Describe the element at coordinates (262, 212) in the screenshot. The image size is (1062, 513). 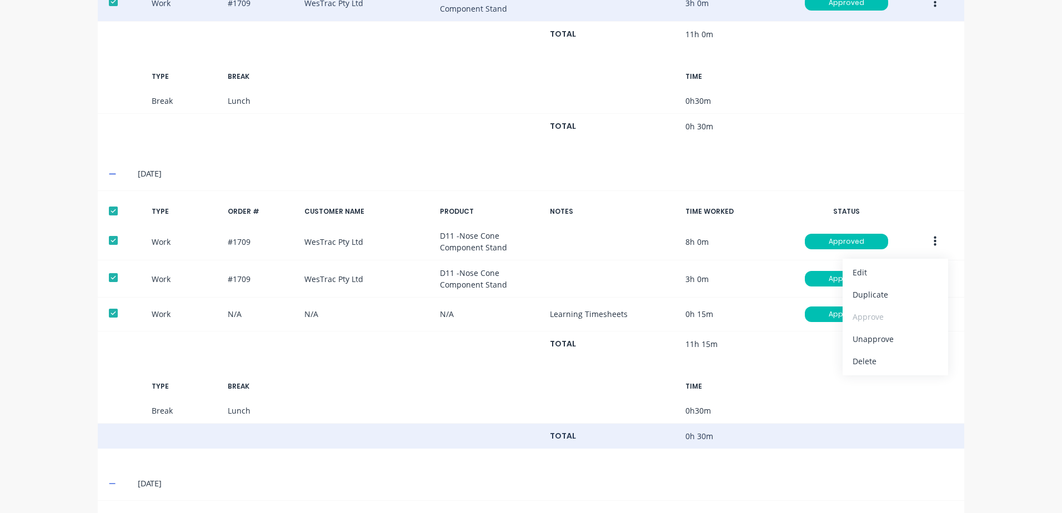
I see `div: ORDER #` at that location.